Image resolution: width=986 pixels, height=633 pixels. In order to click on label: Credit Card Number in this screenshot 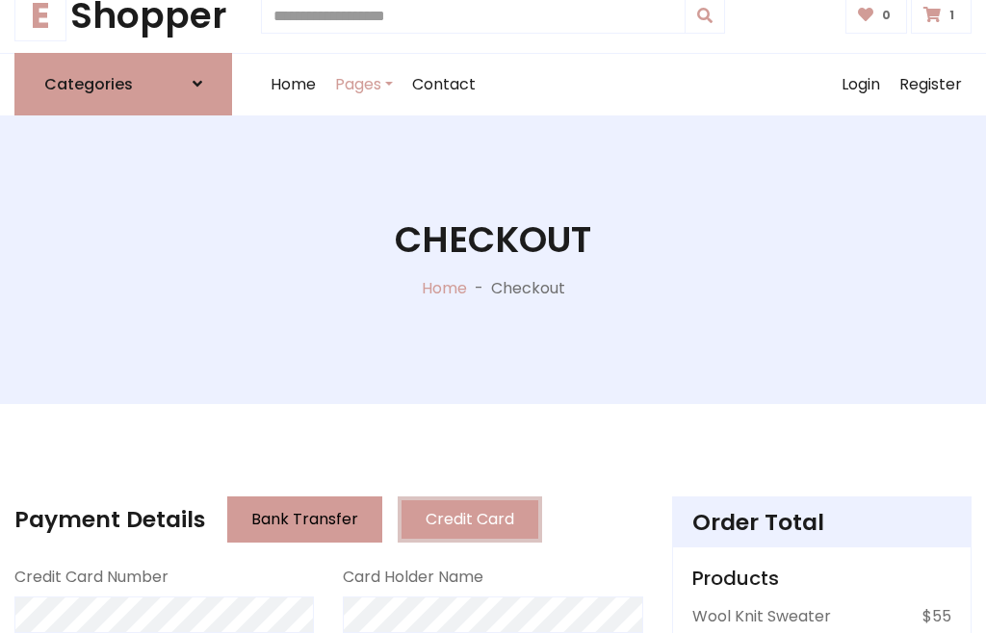, I will do `click(91, 578)`.